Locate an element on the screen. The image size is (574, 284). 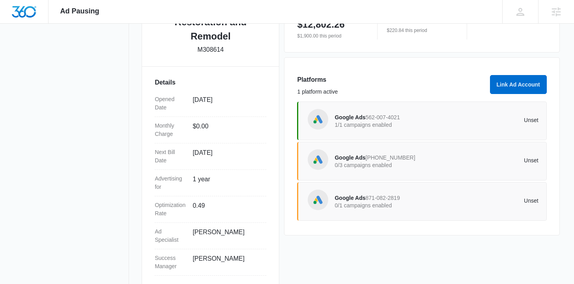
dt: Next Bill Date is located at coordinates (170, 156).